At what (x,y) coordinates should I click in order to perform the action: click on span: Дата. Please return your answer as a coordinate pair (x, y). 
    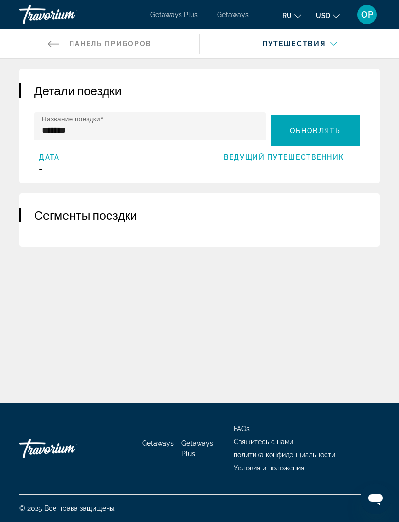
    Looking at the image, I should click on (110, 157).